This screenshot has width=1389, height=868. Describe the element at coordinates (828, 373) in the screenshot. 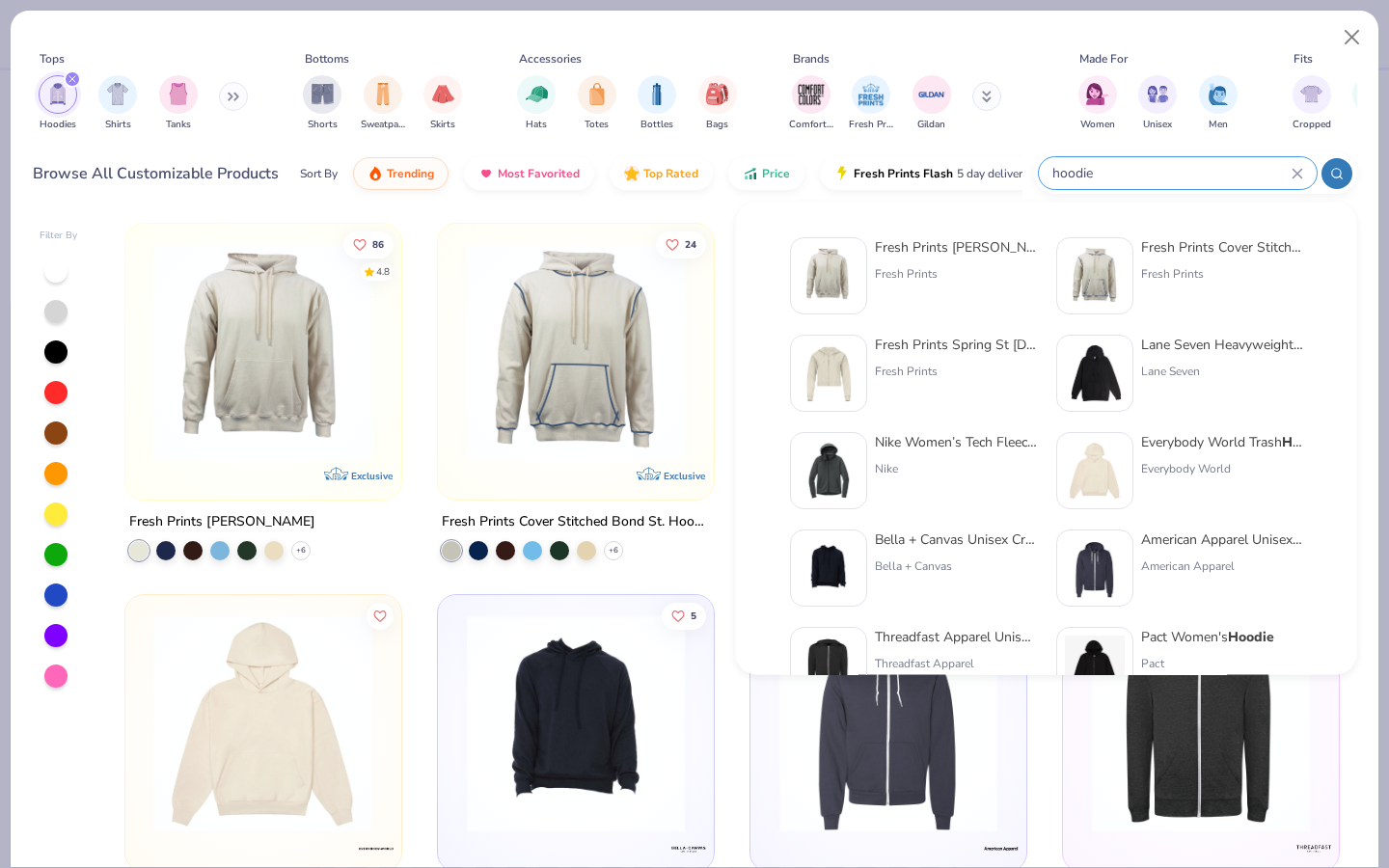

I see `img: f6b7758d-3930-48b0-9017-004cd56ef01c` at that location.